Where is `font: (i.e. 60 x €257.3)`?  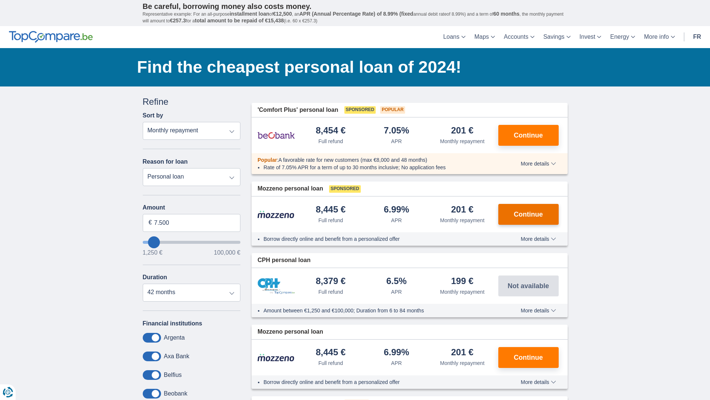
font: (i.e. 60 x €257.3) is located at coordinates (301, 21).